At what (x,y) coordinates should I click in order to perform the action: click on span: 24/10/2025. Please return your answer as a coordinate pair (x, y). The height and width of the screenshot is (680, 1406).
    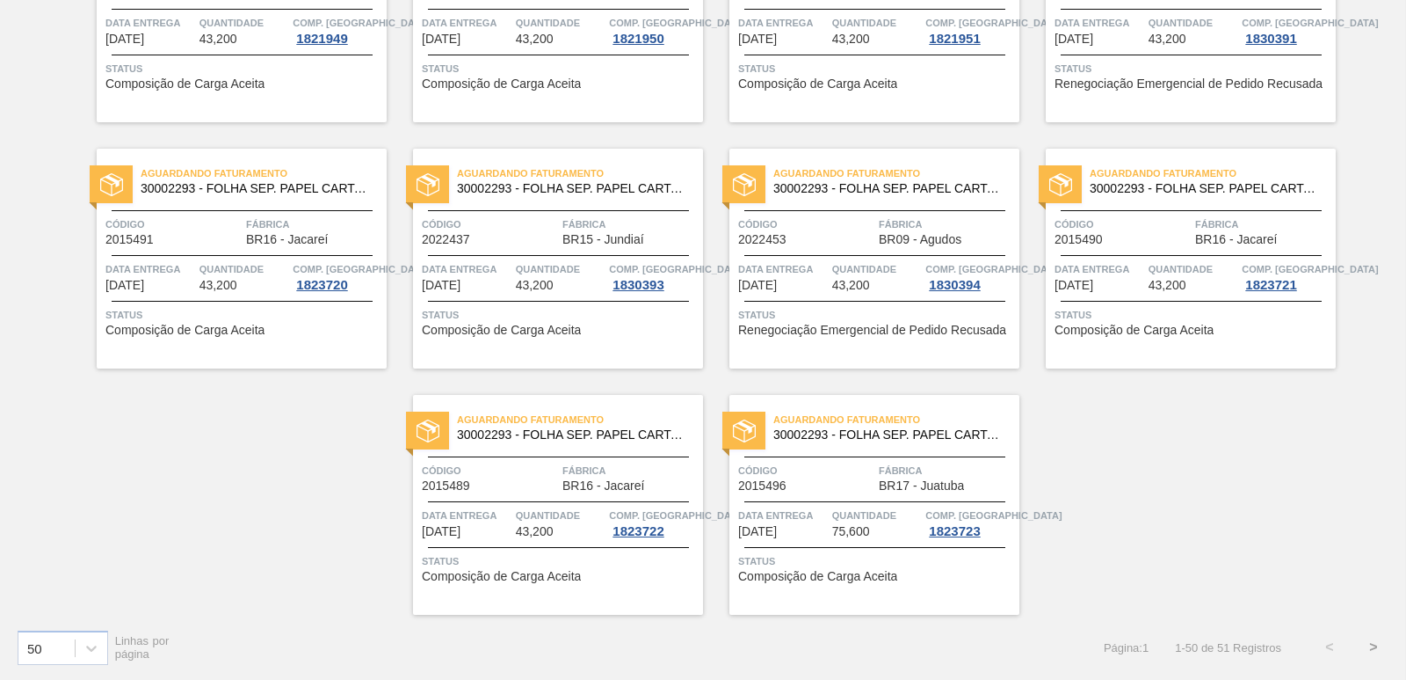
    Looking at the image, I should click on (441, 531).